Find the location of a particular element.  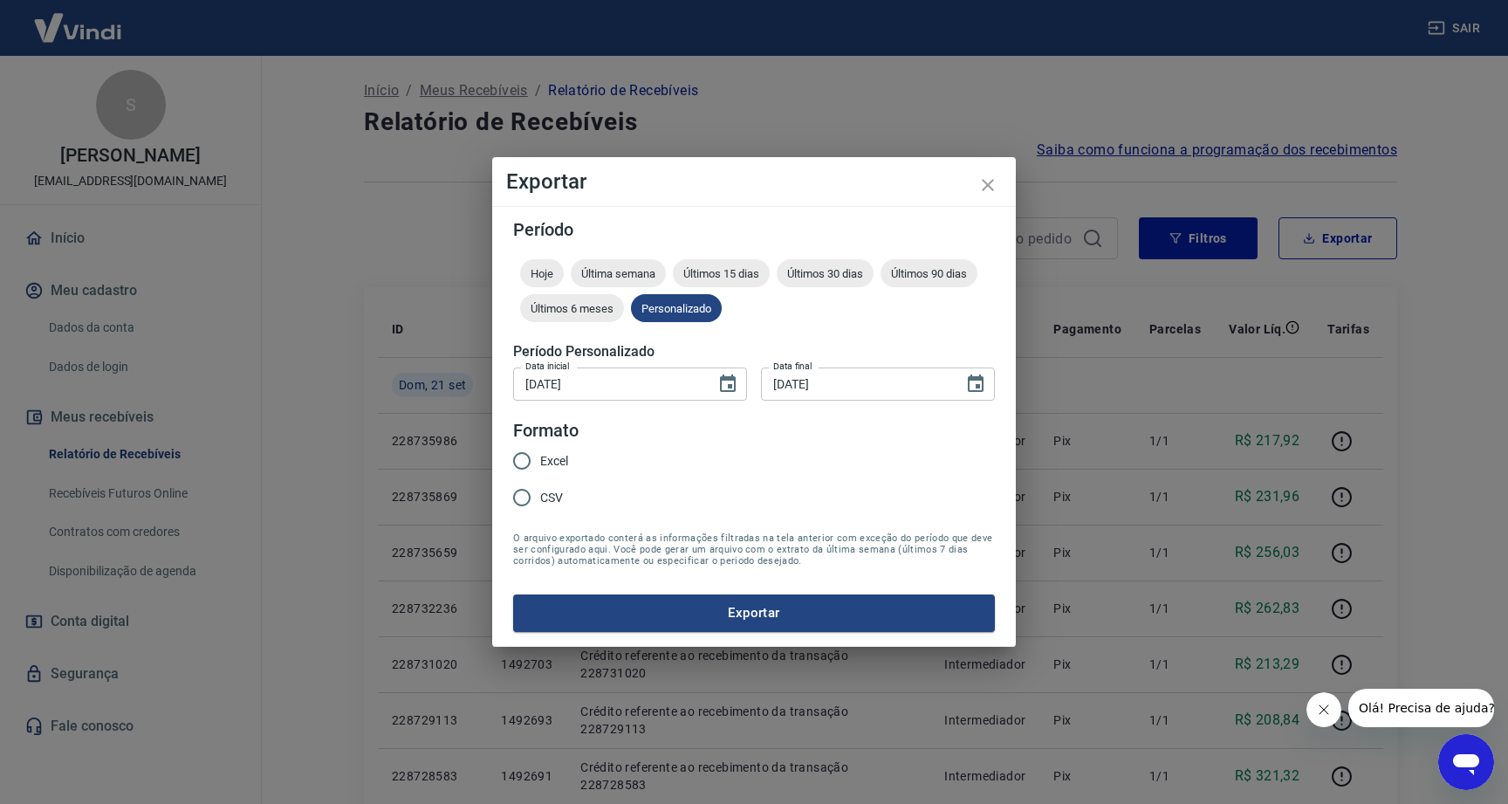

h4: Exportar is located at coordinates (754, 182).